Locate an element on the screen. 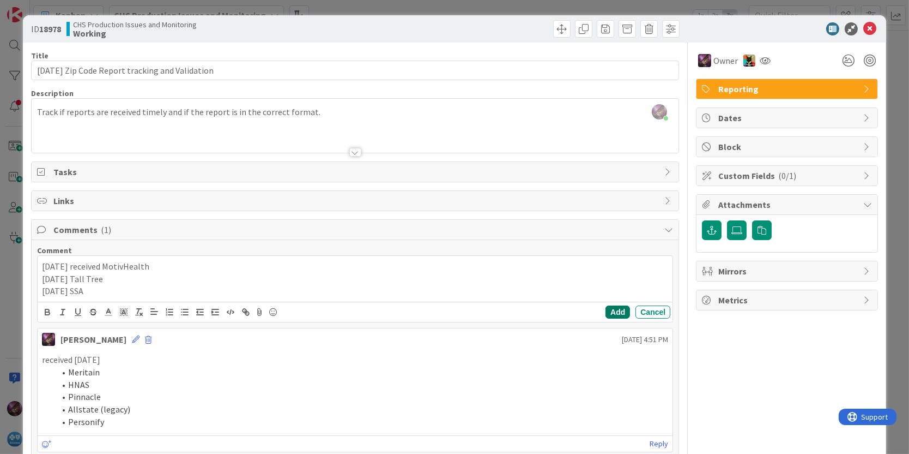 Image resolution: width=909 pixels, height=454 pixels. span: ( 0/1 ) is located at coordinates (787, 176).